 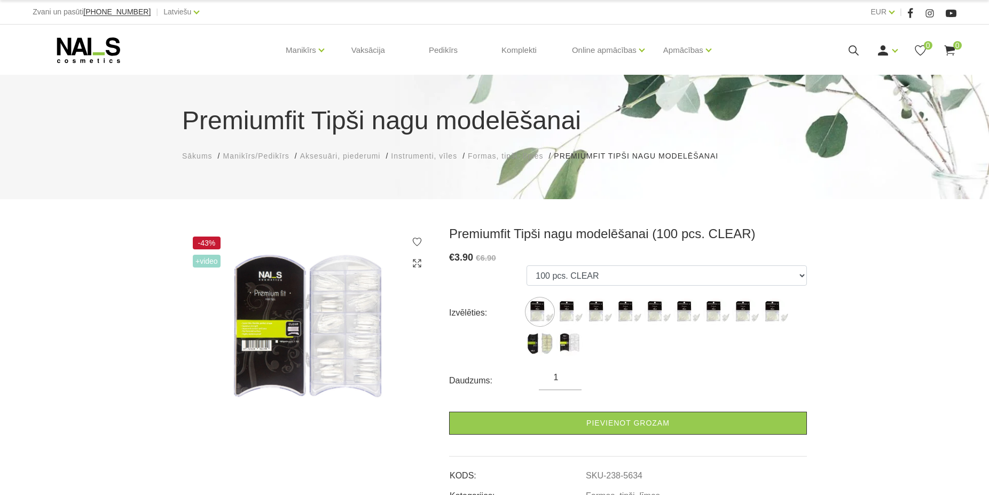 What do you see at coordinates (641, 156) in the screenshot?
I see `li: Premiumfit Tipši nagu modelēšanai` at bounding box center [641, 156].